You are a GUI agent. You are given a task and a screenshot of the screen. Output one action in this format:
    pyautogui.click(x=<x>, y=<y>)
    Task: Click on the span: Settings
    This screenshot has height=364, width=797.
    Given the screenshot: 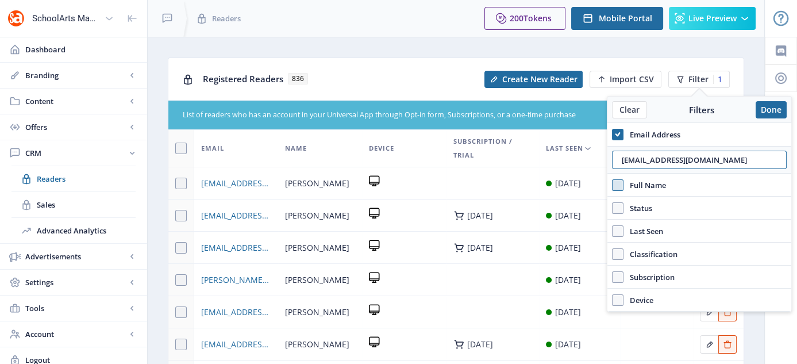 What is the action you would take?
    pyautogui.click(x=76, y=282)
    